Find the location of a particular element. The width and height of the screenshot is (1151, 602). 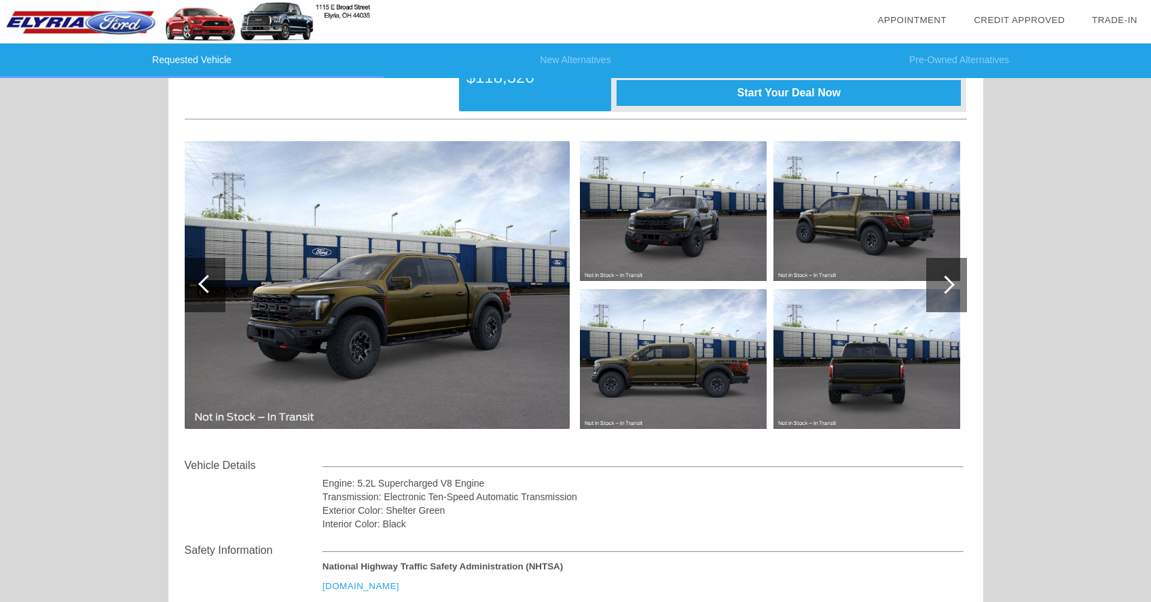

div: Safety Information is located at coordinates (253, 551).